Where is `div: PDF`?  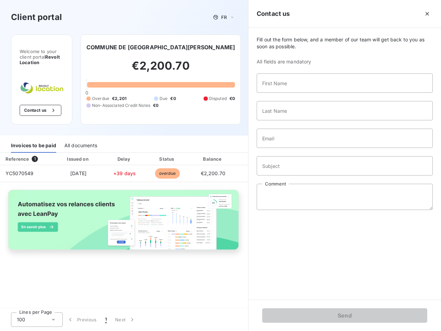
div: PDF is located at coordinates (255, 159).